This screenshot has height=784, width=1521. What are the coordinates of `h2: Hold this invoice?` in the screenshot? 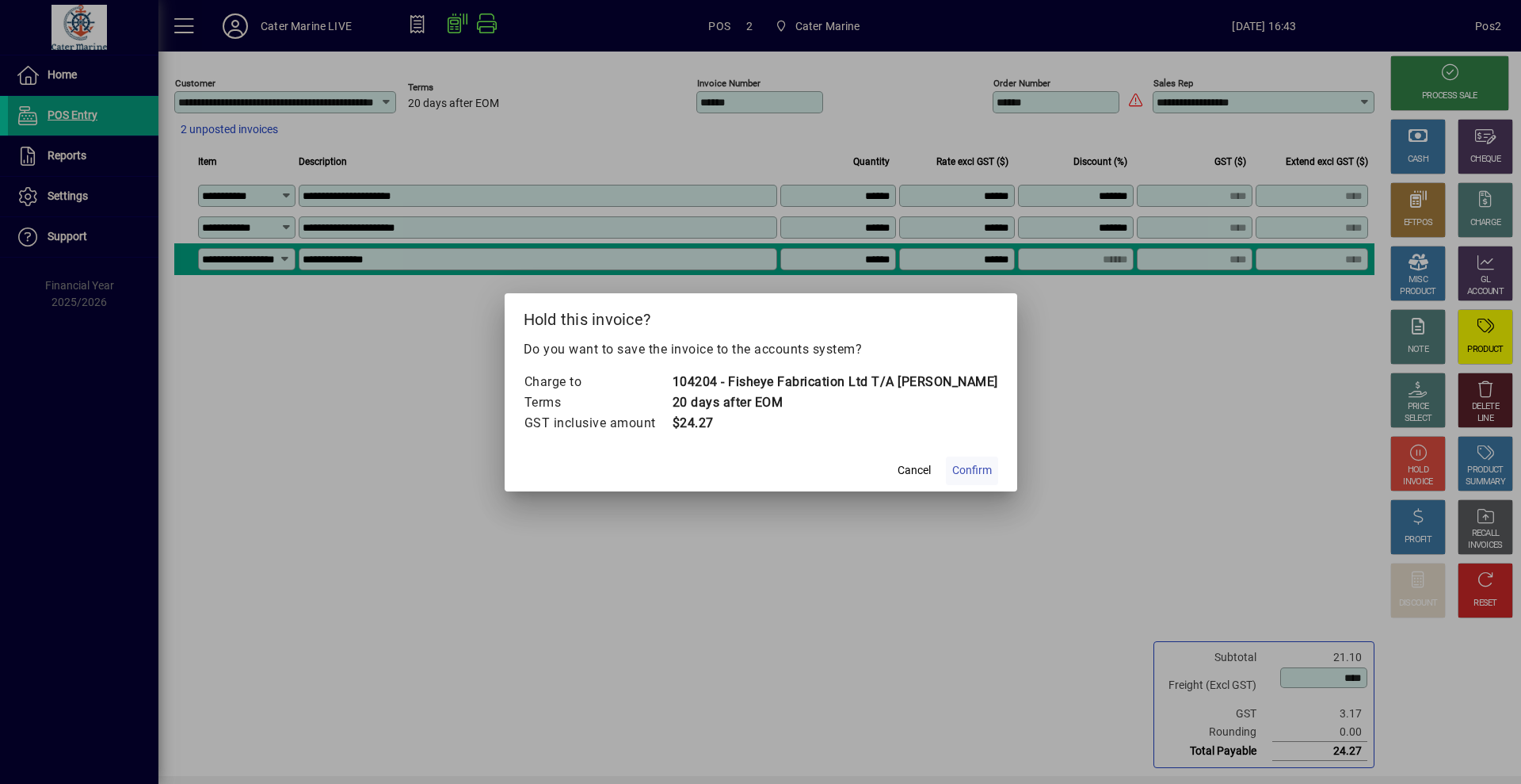 It's located at (761, 316).